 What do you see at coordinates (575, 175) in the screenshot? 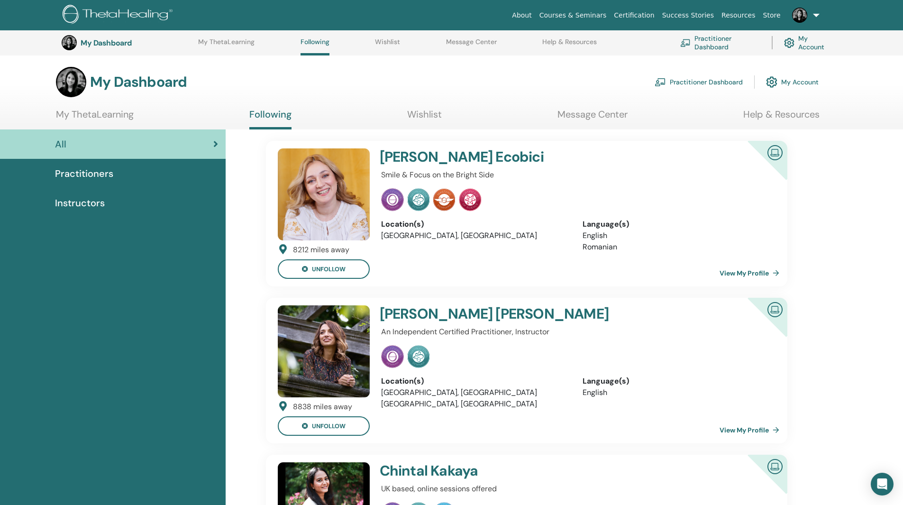
I see `p: Smile & Focus on the Bright Side` at bounding box center [575, 175].